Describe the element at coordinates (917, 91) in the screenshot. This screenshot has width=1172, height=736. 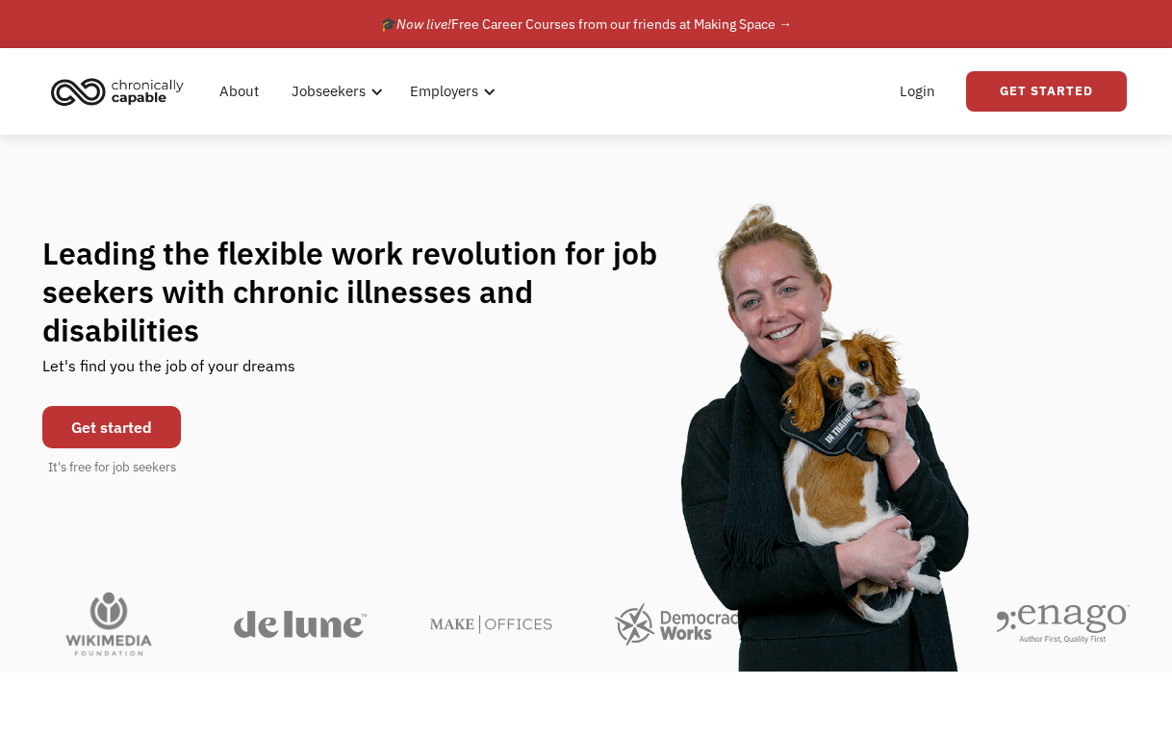
I see `a: Login` at that location.